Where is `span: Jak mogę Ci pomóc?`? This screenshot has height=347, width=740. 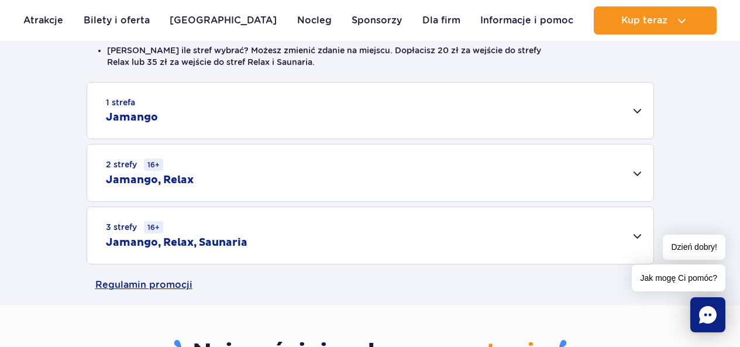 span: Jak mogę Ci pomóc? is located at coordinates (679, 278).